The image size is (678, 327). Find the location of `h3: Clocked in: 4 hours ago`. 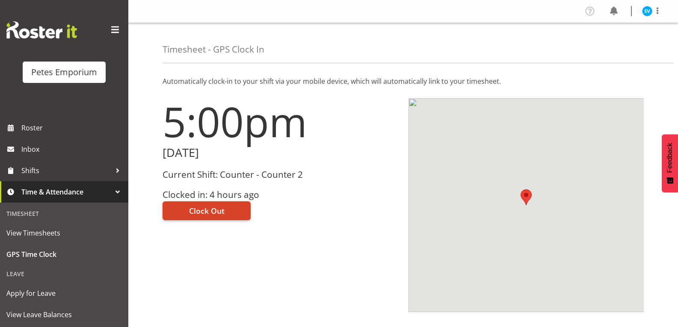

h3: Clocked in: 4 hours ago is located at coordinates (280, 195).